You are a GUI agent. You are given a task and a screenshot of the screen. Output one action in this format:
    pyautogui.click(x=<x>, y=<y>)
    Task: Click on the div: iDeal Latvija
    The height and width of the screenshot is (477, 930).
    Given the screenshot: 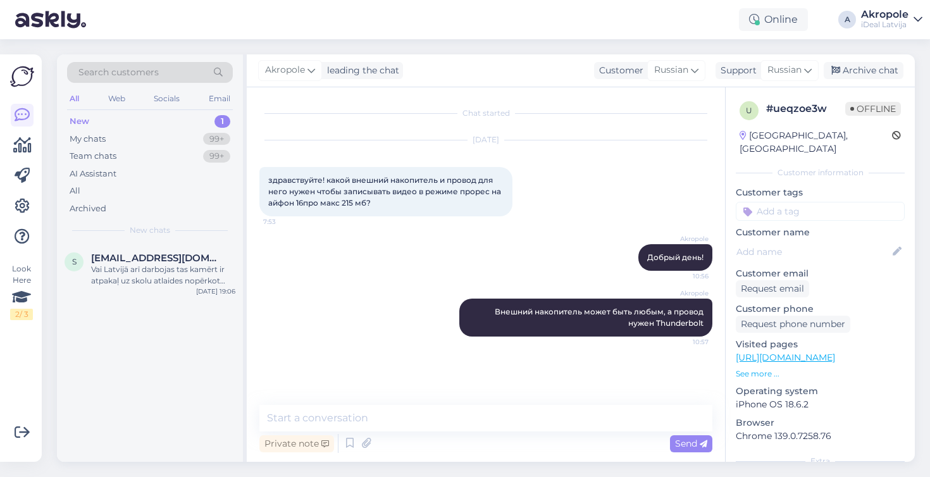 What is the action you would take?
    pyautogui.click(x=885, y=25)
    